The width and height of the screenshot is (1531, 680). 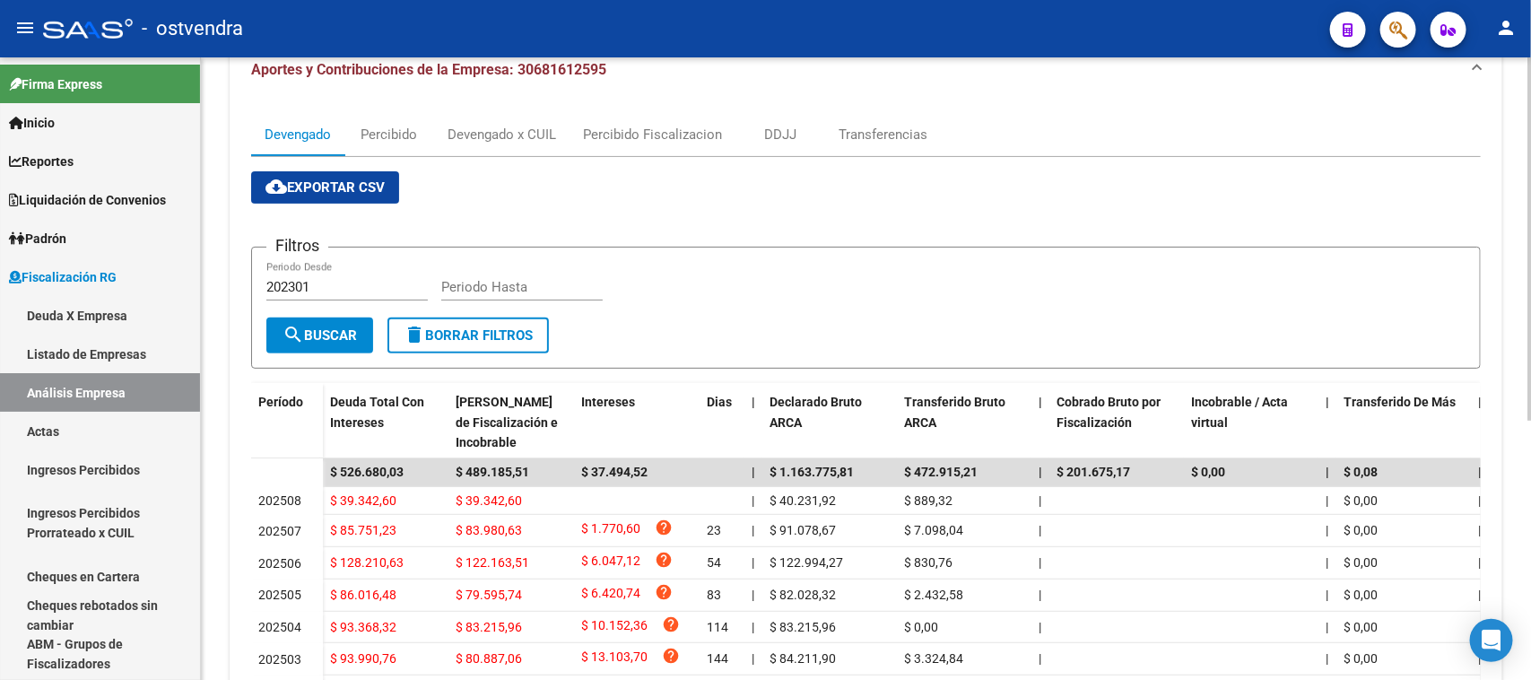 What do you see at coordinates (830, 422) in the screenshot?
I see `datatable-header-cell: Declarado Bruto ARCA` at bounding box center [830, 422].